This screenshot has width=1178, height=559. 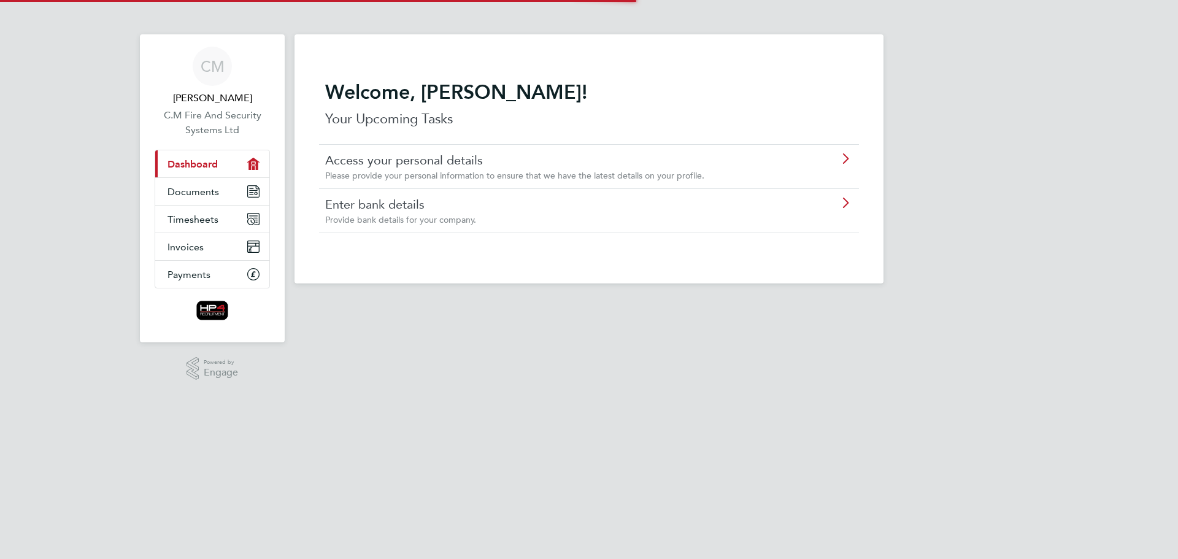 What do you see at coordinates (554, 160) in the screenshot?
I see `a: Access your personal details` at bounding box center [554, 160].